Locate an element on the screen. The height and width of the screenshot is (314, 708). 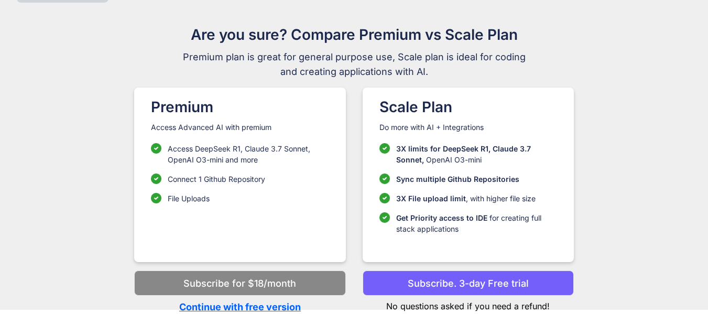
span: Premium plan is great for general purpose use, Scale plan is ideal for coding and creating applic... is located at coordinates (354, 64).